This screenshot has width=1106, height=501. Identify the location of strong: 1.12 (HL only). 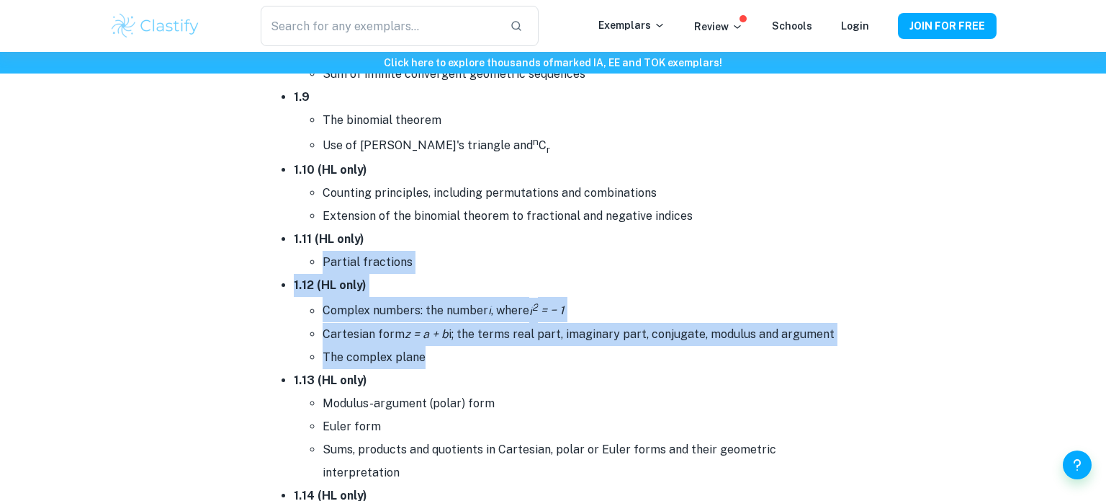
(330, 285).